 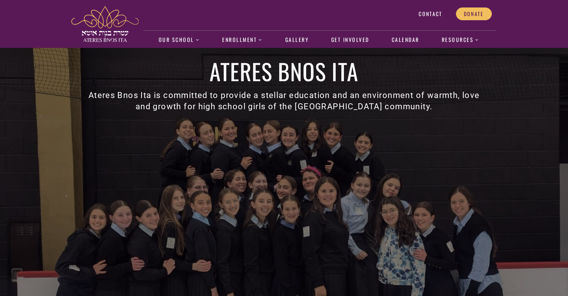 What do you see at coordinates (405, 40) in the screenshot?
I see `a: Calendar` at bounding box center [405, 40].